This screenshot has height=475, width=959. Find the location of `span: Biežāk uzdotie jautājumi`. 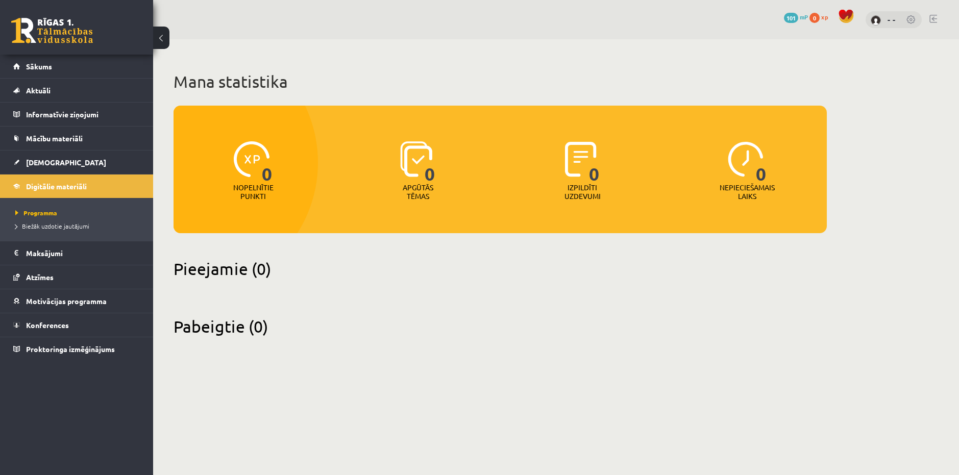

span: Biežāk uzdotie jautājumi is located at coordinates (52, 226).